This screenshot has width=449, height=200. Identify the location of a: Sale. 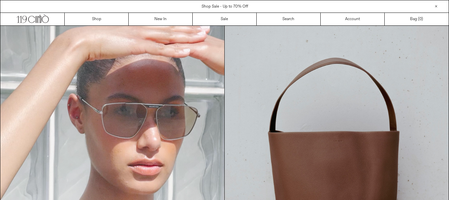
(225, 19).